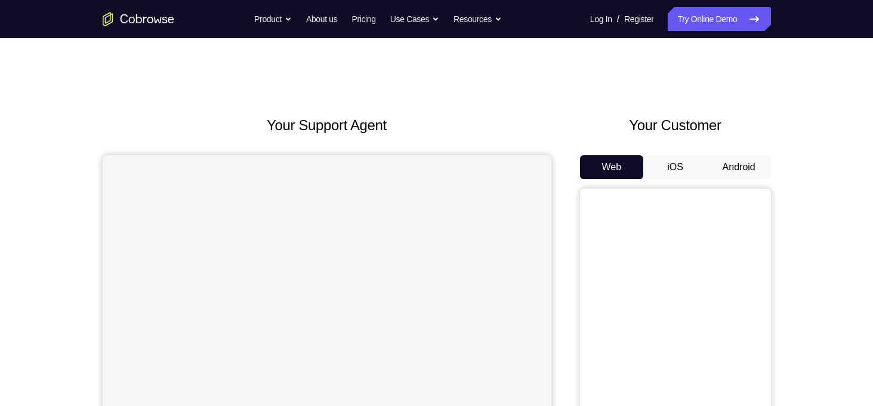 Image resolution: width=873 pixels, height=406 pixels. Describe the element at coordinates (322, 19) in the screenshot. I see `a: About us` at that location.